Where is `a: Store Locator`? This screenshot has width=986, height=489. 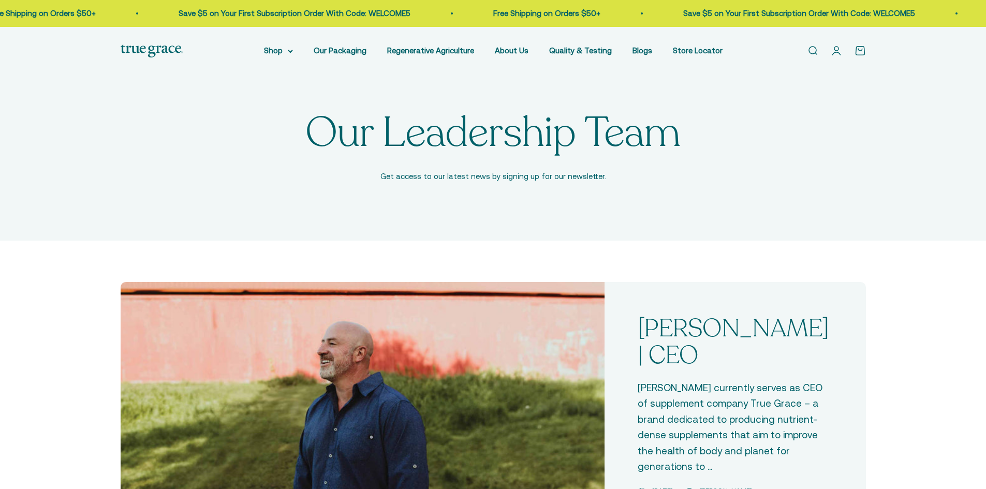 a: Store Locator is located at coordinates (697, 50).